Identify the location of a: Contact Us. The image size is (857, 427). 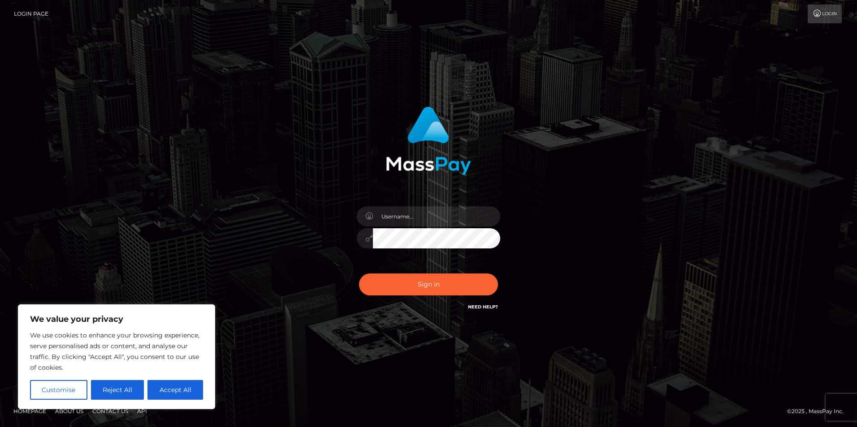
(110, 411).